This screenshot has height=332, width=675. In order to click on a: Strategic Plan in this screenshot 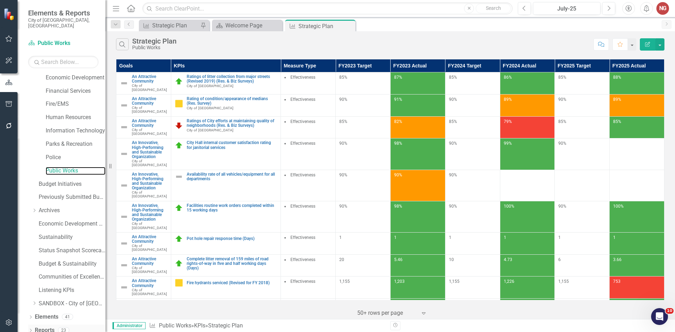, I will do `click(170, 25)`.